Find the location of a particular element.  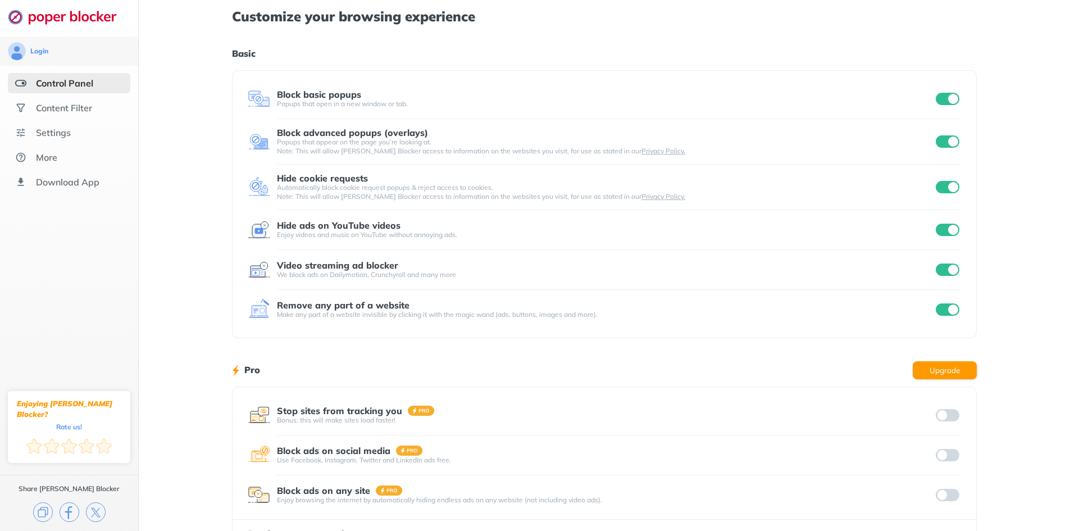

div: Rate us! is located at coordinates (69, 426).